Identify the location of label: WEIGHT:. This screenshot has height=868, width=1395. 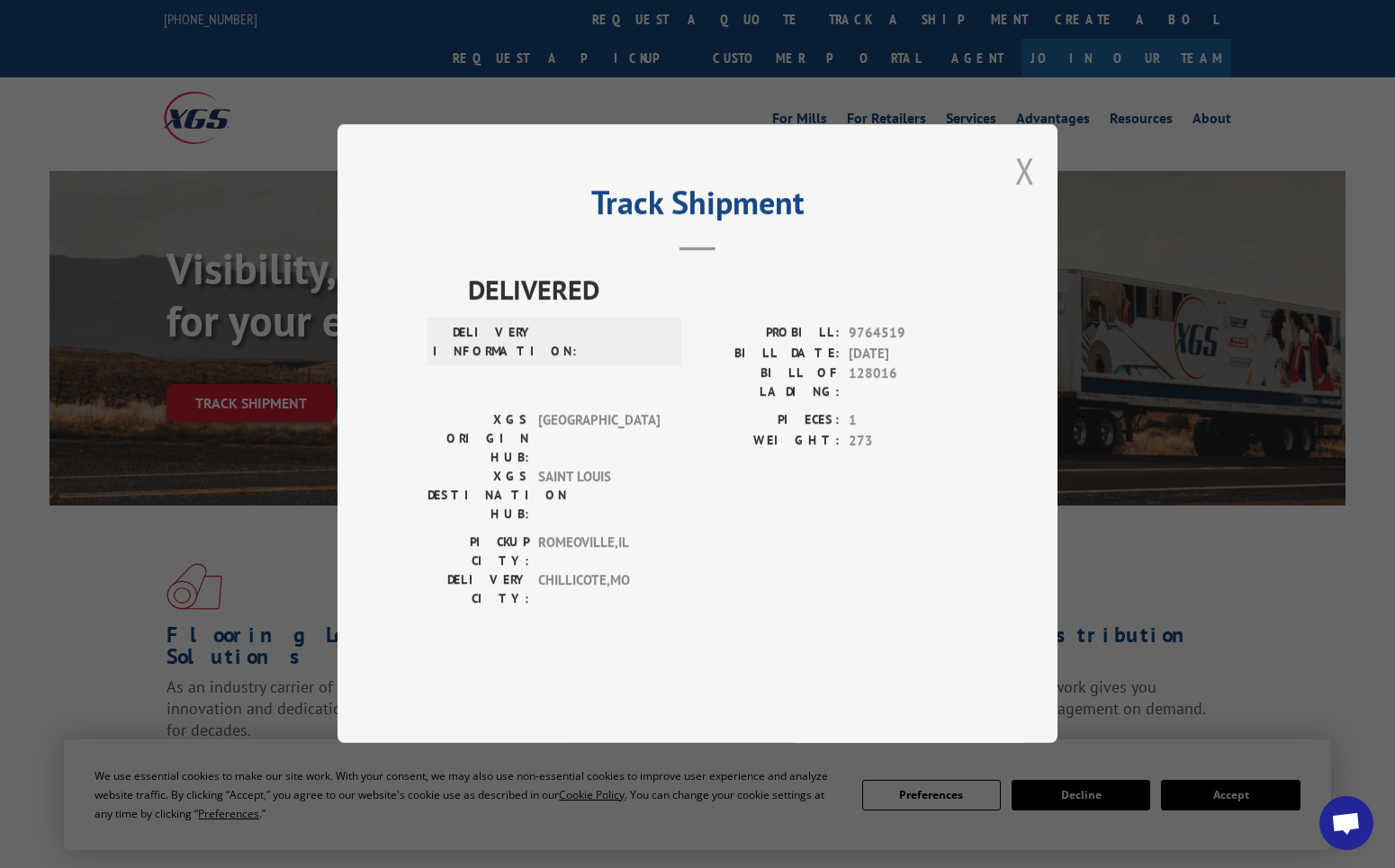
(769, 441).